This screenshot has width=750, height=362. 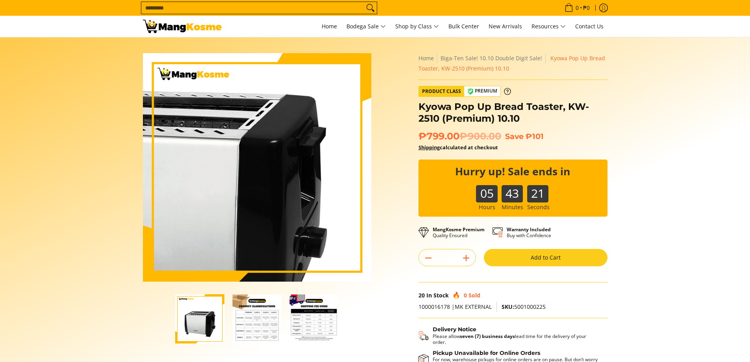 What do you see at coordinates (512, 189) in the screenshot?
I see `b: 43` at bounding box center [512, 189].